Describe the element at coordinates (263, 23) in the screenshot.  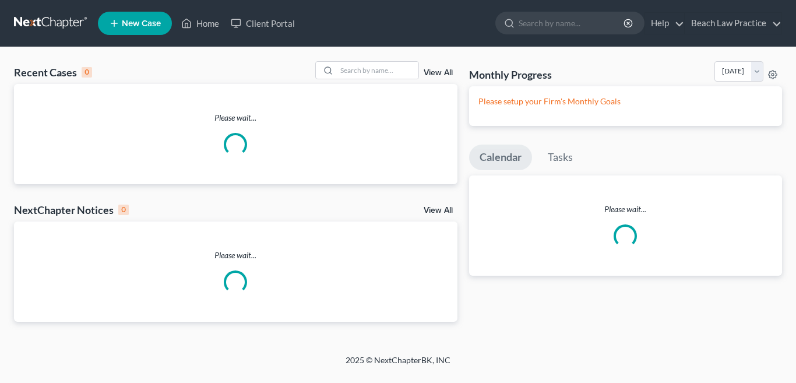
I see `a: Client Portal` at that location.